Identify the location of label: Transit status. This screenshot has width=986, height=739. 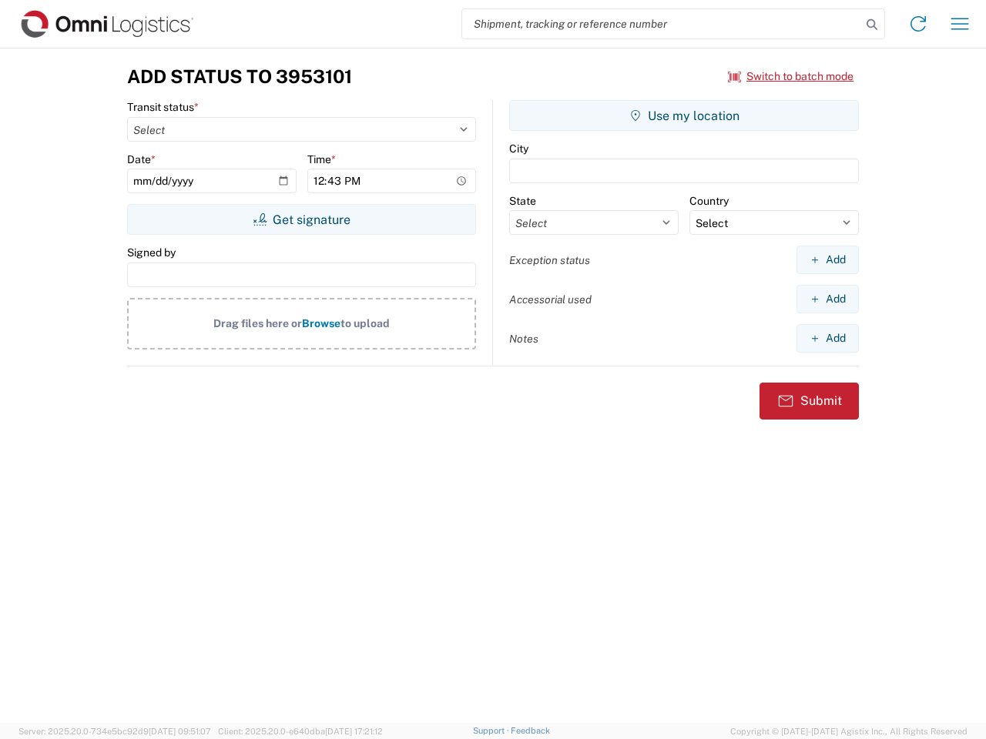
(162, 107).